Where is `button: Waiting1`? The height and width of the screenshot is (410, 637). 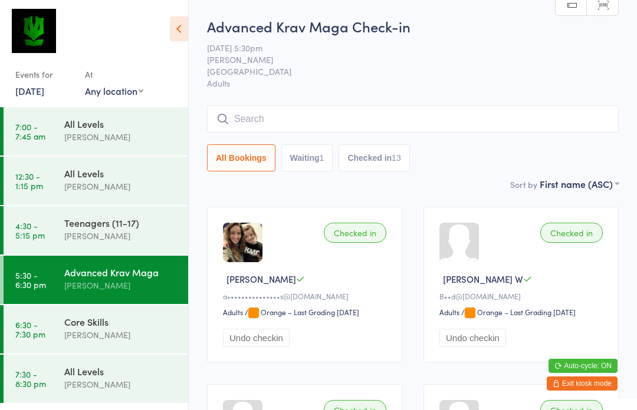 button: Waiting1 is located at coordinates (307, 158).